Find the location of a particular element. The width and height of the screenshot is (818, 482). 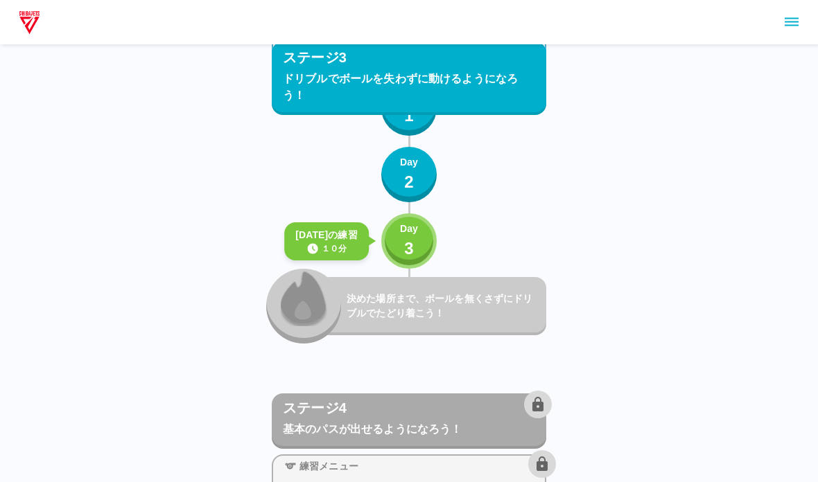

button: Day2 is located at coordinates (409, 175).